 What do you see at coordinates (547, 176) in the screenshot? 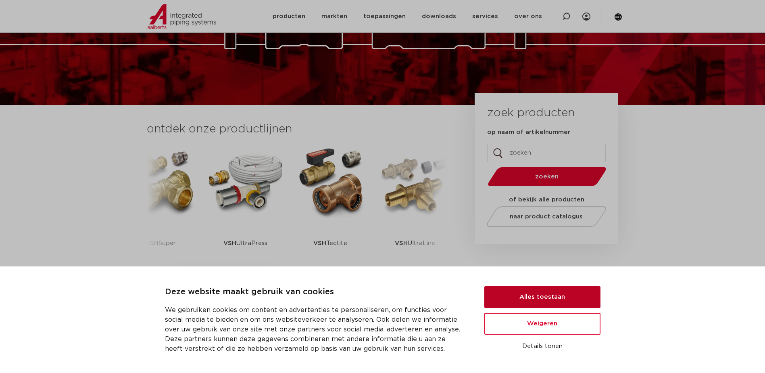
I see `span: zoeken` at bounding box center [547, 176].